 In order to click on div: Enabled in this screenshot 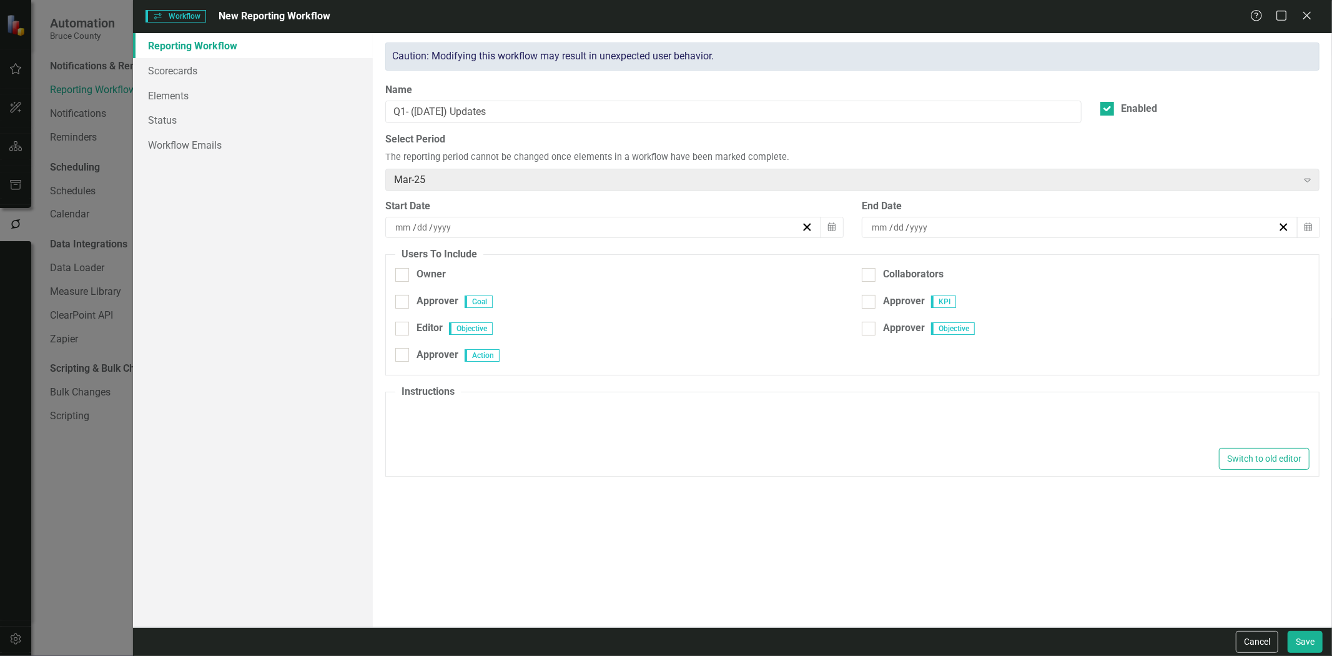, I will do `click(1140, 109)`.